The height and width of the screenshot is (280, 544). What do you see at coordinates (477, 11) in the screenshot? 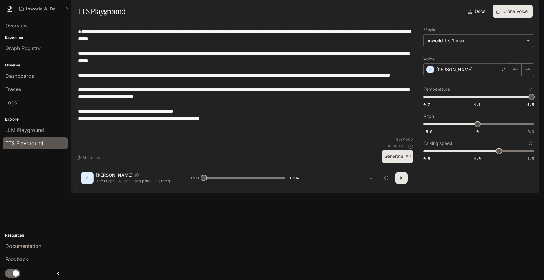
I see `a: Docs` at bounding box center [477, 11].